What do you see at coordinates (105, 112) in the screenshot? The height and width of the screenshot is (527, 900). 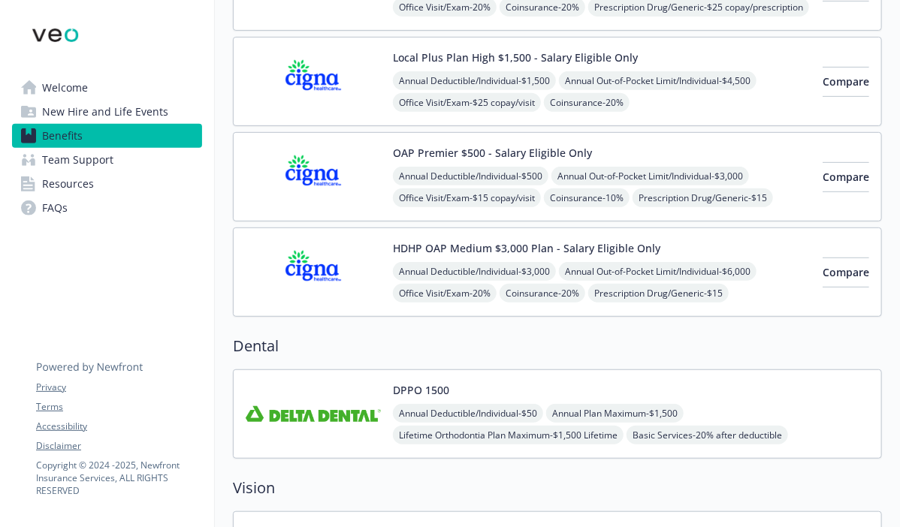 I see `span: New Hire and Life Events` at bounding box center [105, 112].